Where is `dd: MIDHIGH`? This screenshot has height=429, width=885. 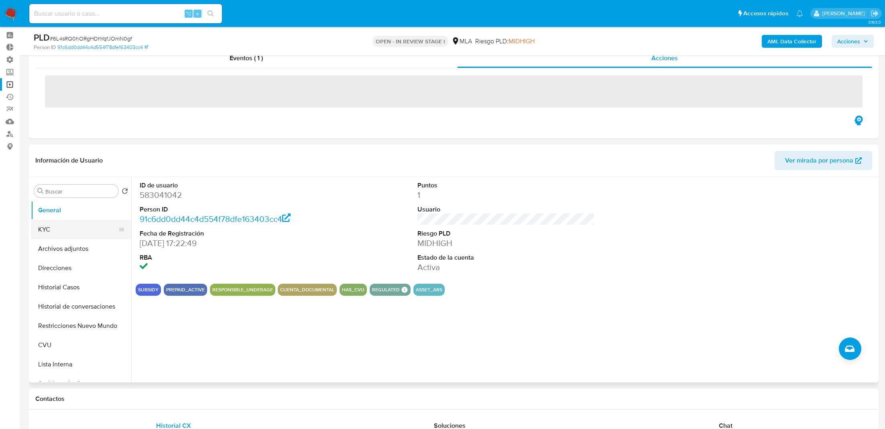
dd: MIDHIGH is located at coordinates (506, 243).